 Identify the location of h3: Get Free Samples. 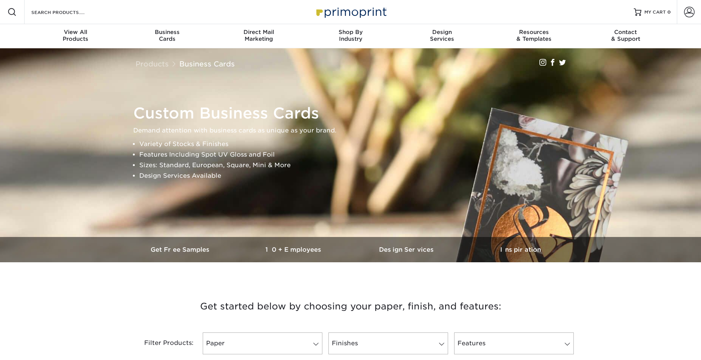
(181, 250).